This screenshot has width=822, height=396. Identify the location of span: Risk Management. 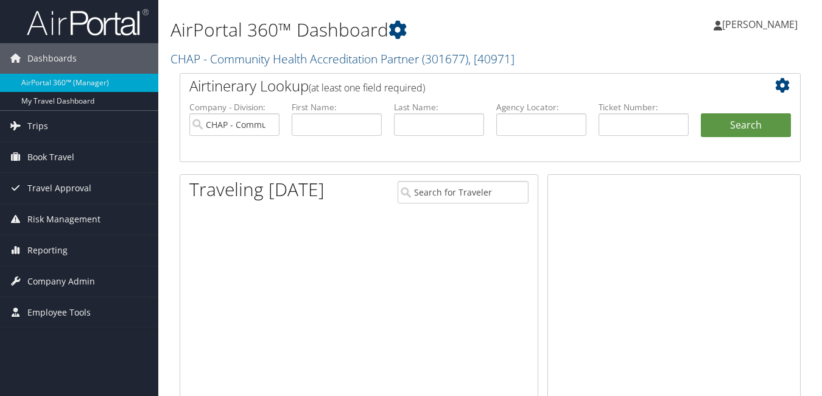
(64, 219).